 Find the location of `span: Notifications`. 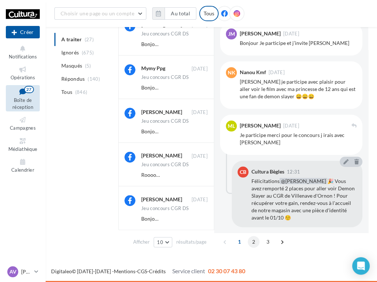

span: Notifications is located at coordinates (23, 57).